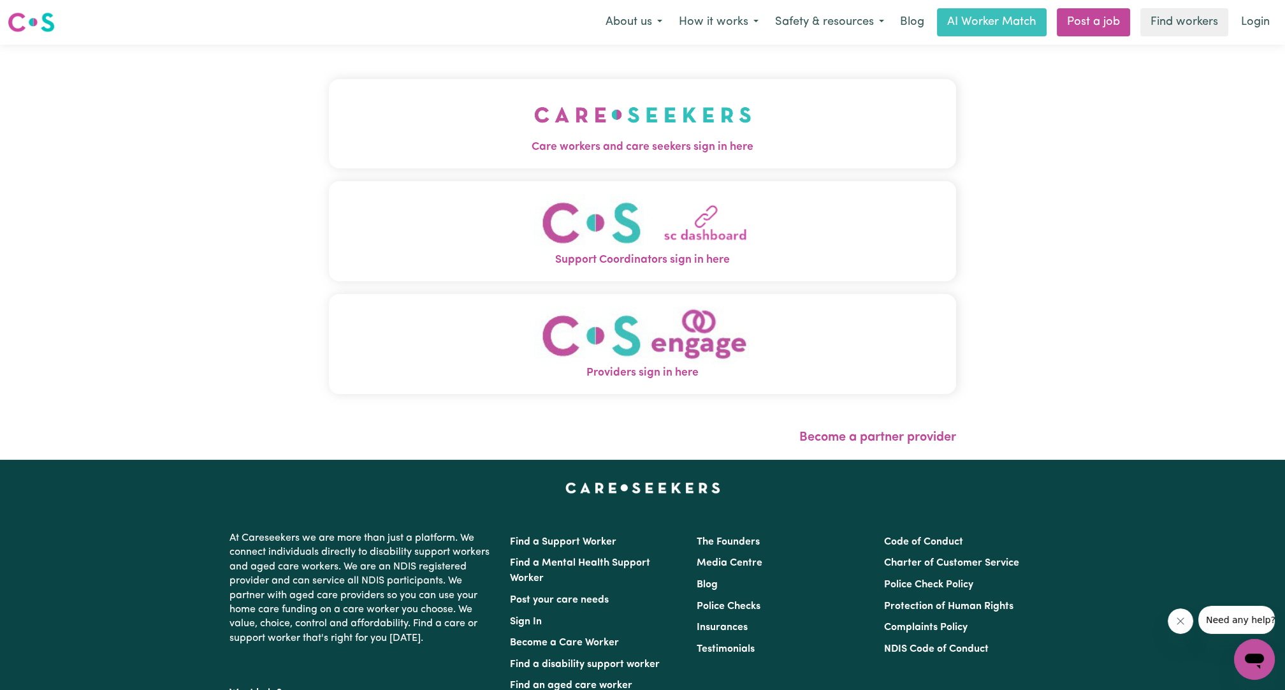 The width and height of the screenshot is (1285, 690). What do you see at coordinates (926, 627) in the screenshot?
I see `a: Complaints Policy` at bounding box center [926, 627].